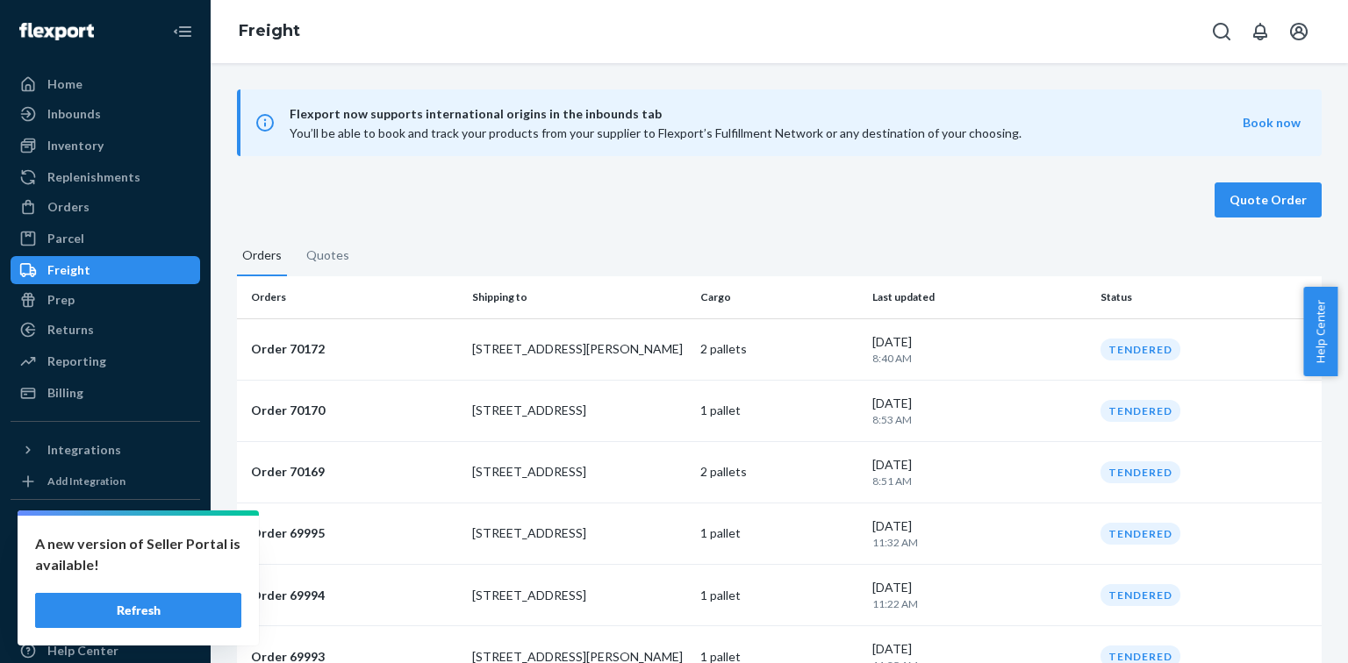 The image size is (1348, 663). What do you see at coordinates (351, 297) in the screenshot?
I see `th: Orders` at bounding box center [351, 297].